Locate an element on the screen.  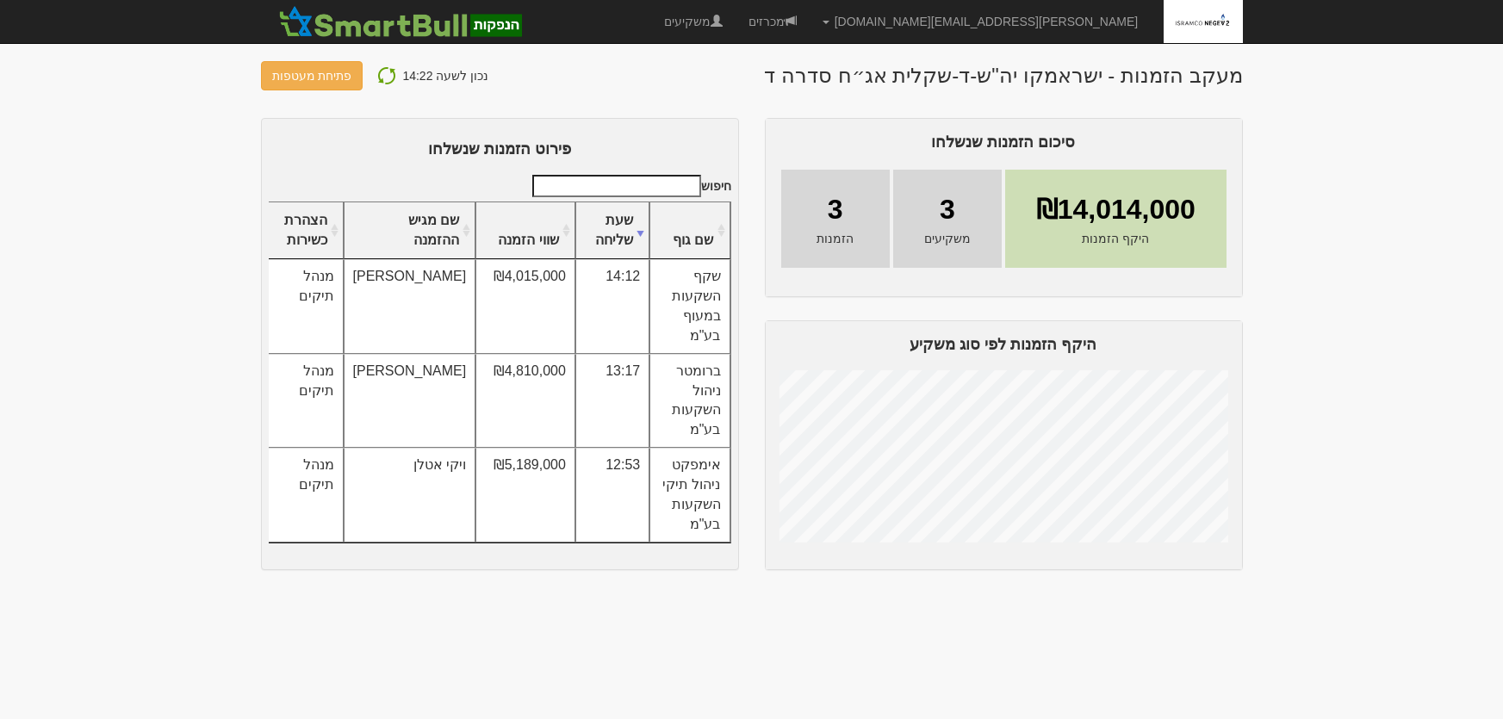
h1: מעקב הזמנות - ישראמקו יה"ש-ד-שקלית אג״ח סדרה ד is located at coordinates (1002, 76).